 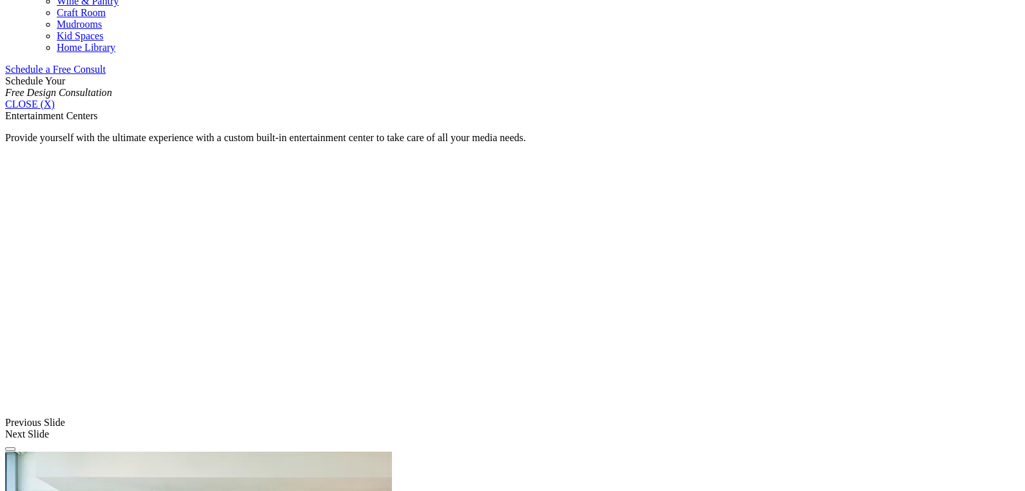 What do you see at coordinates (55, 69) in the screenshot?
I see `a: Schedule a Free Consult (opens a dropdown menu)` at bounding box center [55, 69].